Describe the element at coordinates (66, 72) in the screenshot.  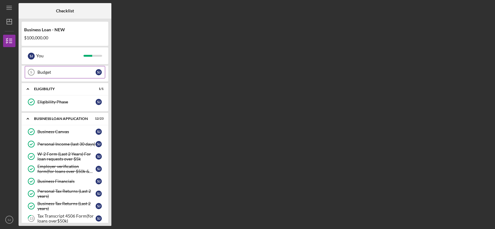
I see `div: Budget` at that location.